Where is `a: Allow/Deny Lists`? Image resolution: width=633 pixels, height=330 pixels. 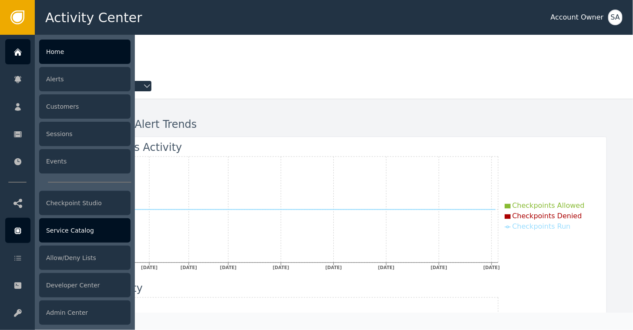 a: Allow/Deny Lists is located at coordinates (68, 258).